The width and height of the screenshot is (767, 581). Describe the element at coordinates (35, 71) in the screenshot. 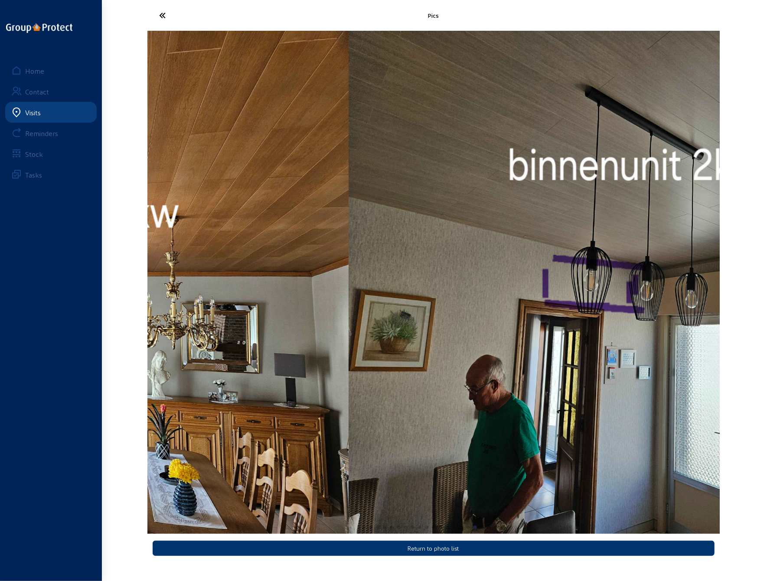

I see `div: Home` at that location.